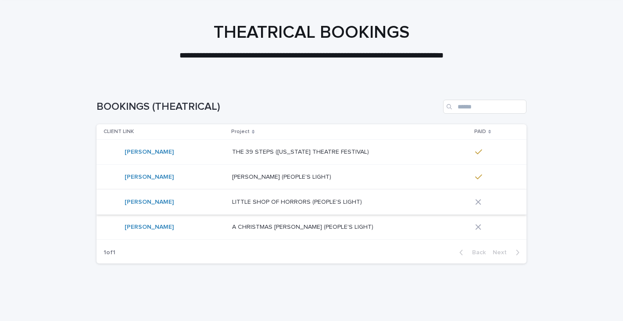 The image size is (623, 321). Describe the element at coordinates (485, 107) in the screenshot. I see `input: Search` at that location.